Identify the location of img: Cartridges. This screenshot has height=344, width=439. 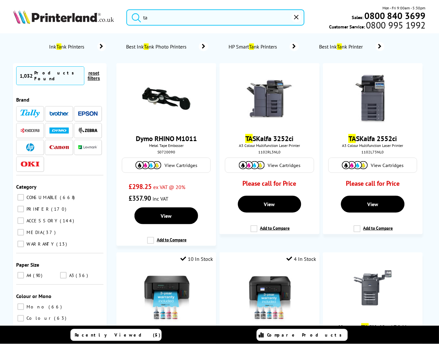
(149, 165).